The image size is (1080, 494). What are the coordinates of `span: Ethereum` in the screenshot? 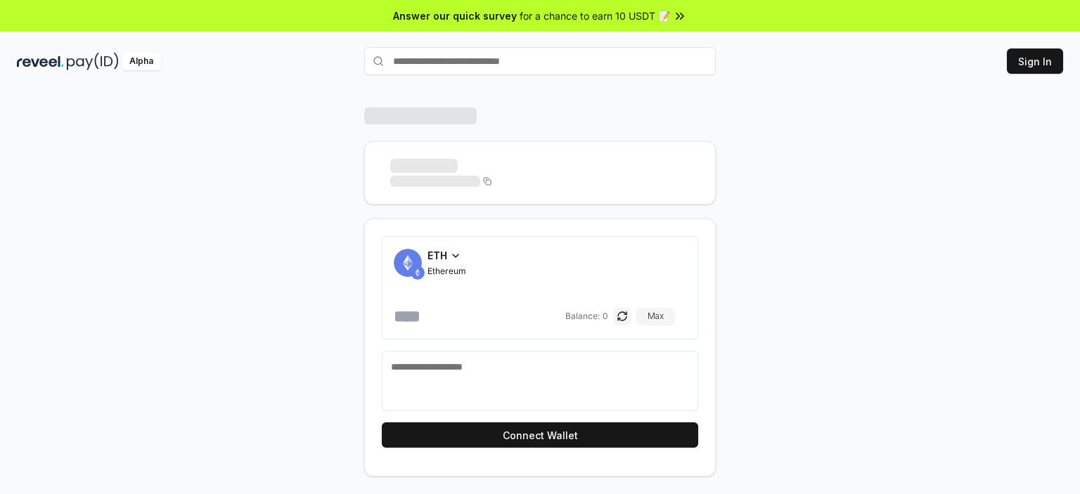 It's located at (446, 271).